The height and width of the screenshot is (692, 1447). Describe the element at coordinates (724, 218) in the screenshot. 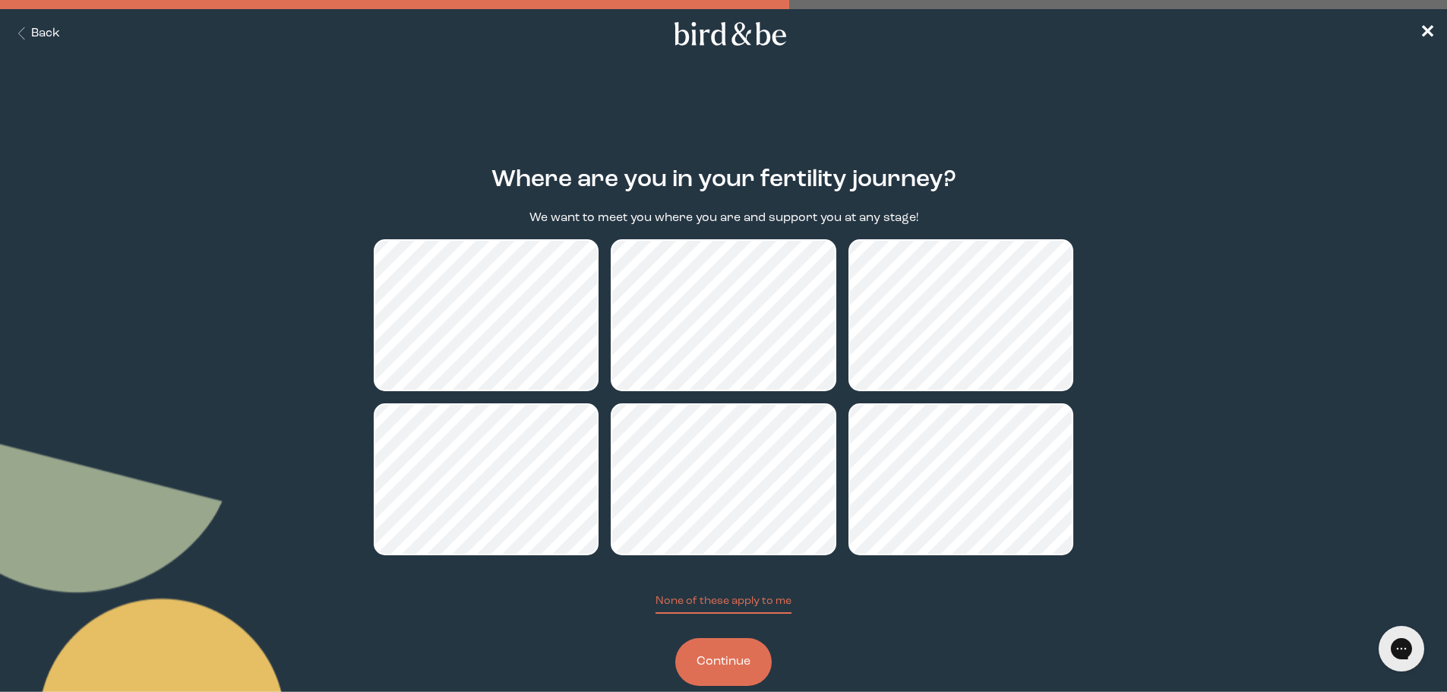

I see `p: We want to meet you where you are and support you at any stage!` at that location.